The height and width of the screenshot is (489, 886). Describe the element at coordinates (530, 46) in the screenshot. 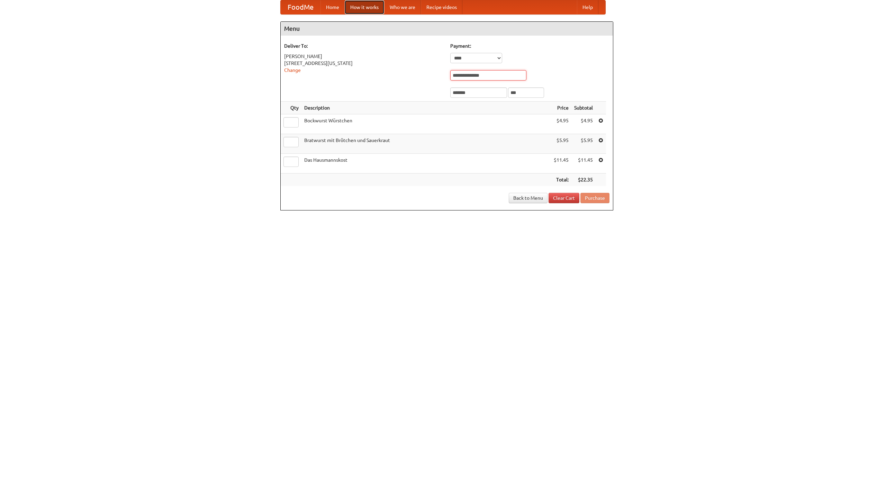

I see `h5: Payment:` at that location.